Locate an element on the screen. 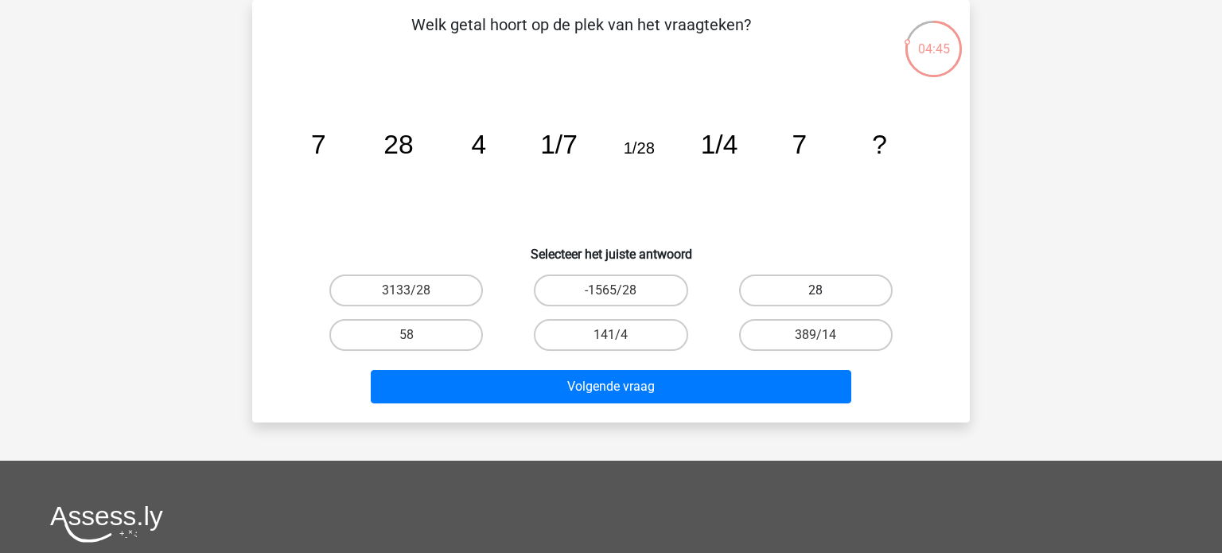 Image resolution: width=1222 pixels, height=553 pixels. div: 04:45 is located at coordinates (934, 39).